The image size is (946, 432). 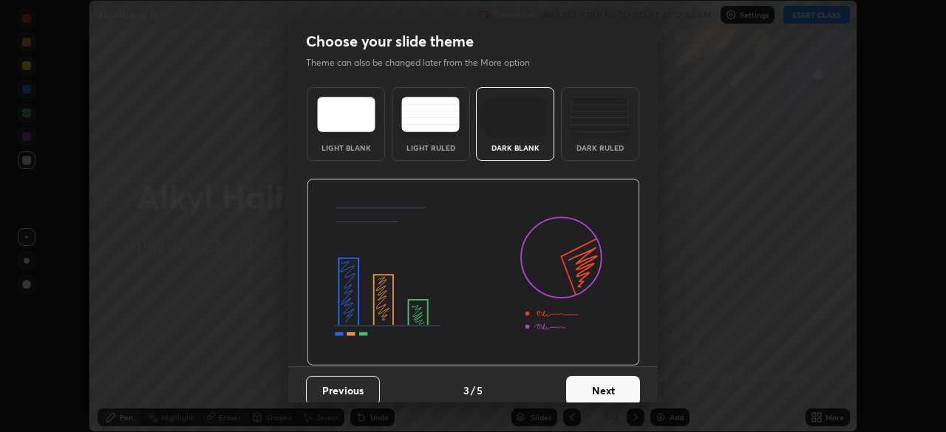 What do you see at coordinates (343, 391) in the screenshot?
I see `button: Previous` at bounding box center [343, 391].